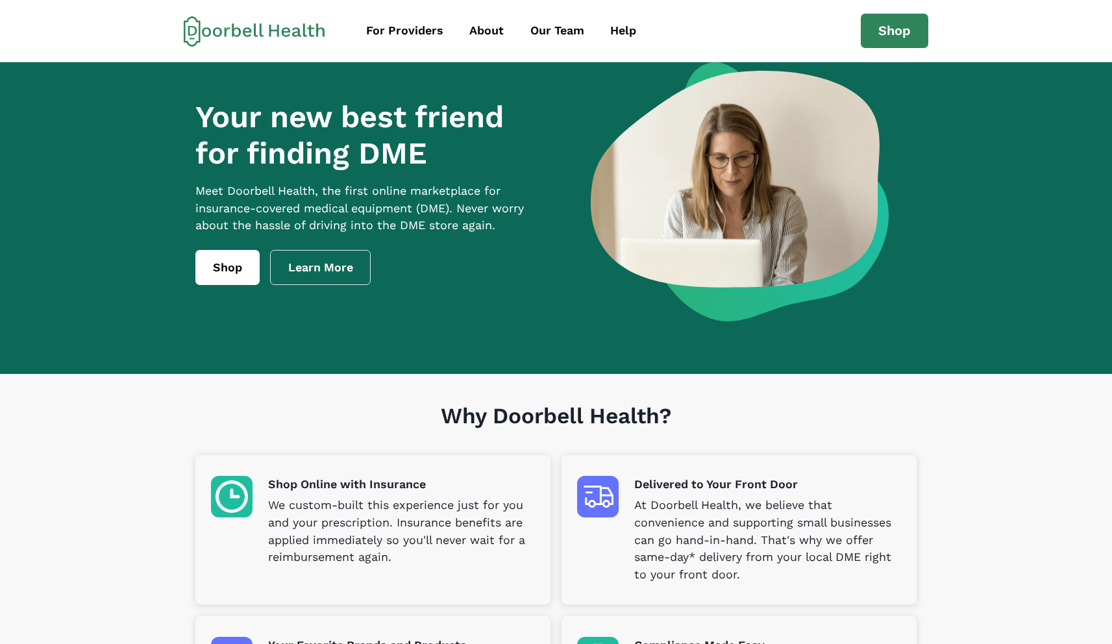 The width and height of the screenshot is (1112, 644). What do you see at coordinates (557, 31) in the screenshot?
I see `a: Our Team` at bounding box center [557, 31].